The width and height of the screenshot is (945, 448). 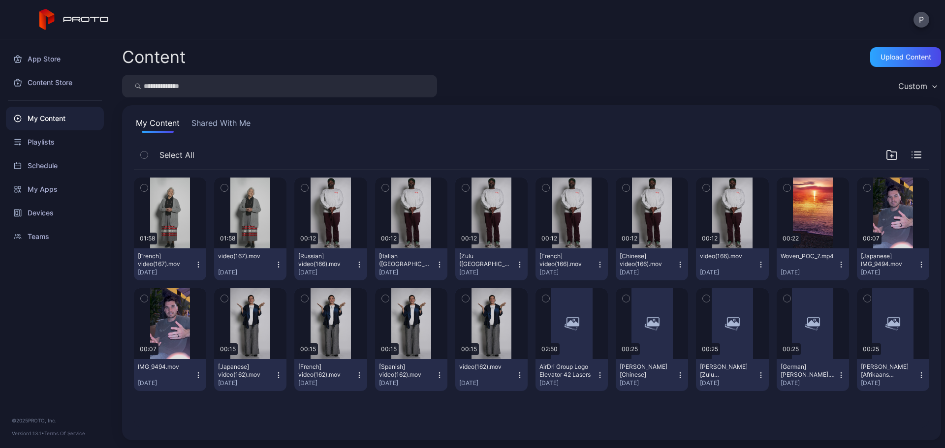 I want to click on div: [Russian] video(166).mov, so click(x=325, y=260).